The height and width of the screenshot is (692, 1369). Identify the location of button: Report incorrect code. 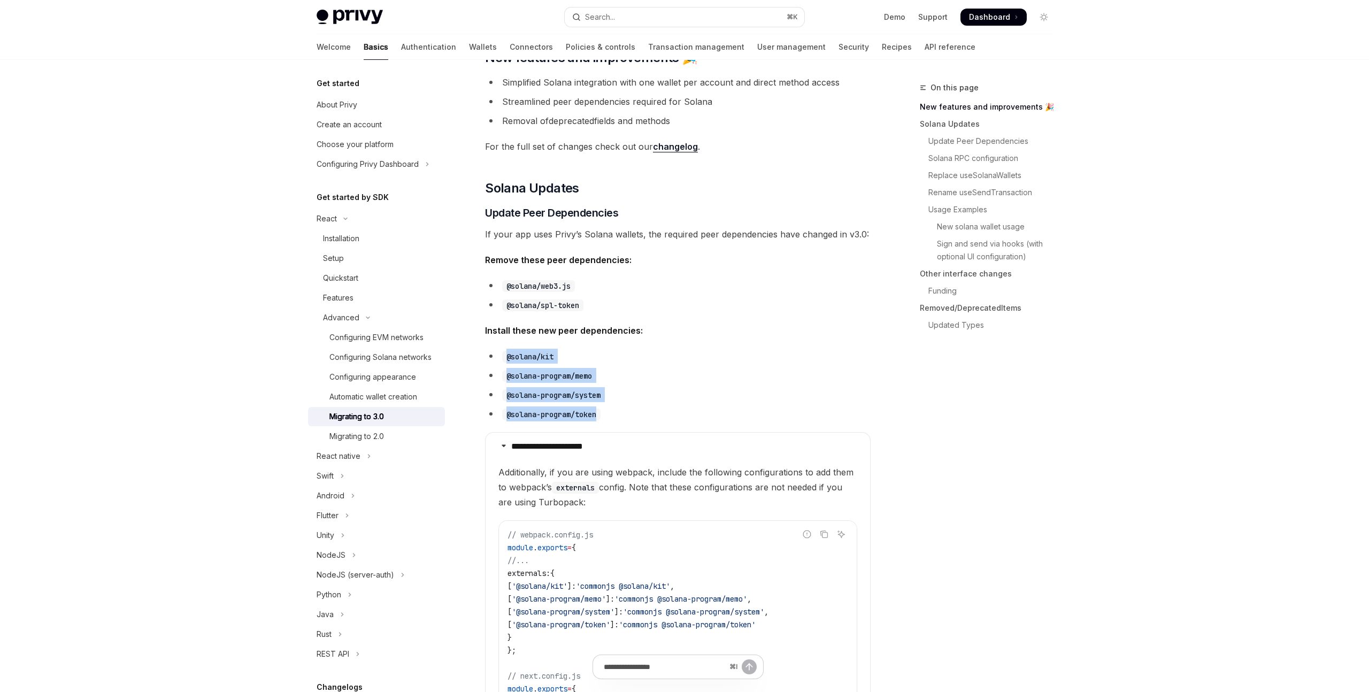
(807, 534).